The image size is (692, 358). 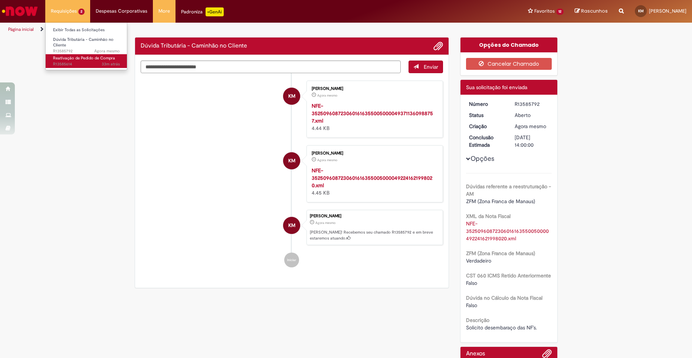 What do you see at coordinates (486, 141) in the screenshot?
I see `dt: Conclusão Estimada` at bounding box center [486, 141].